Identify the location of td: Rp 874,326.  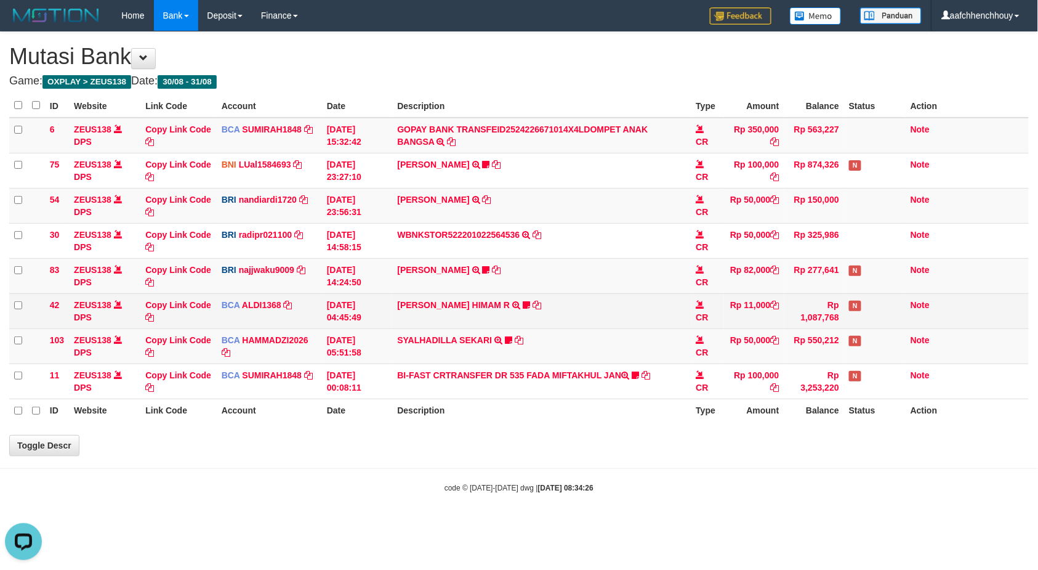
(814, 170).